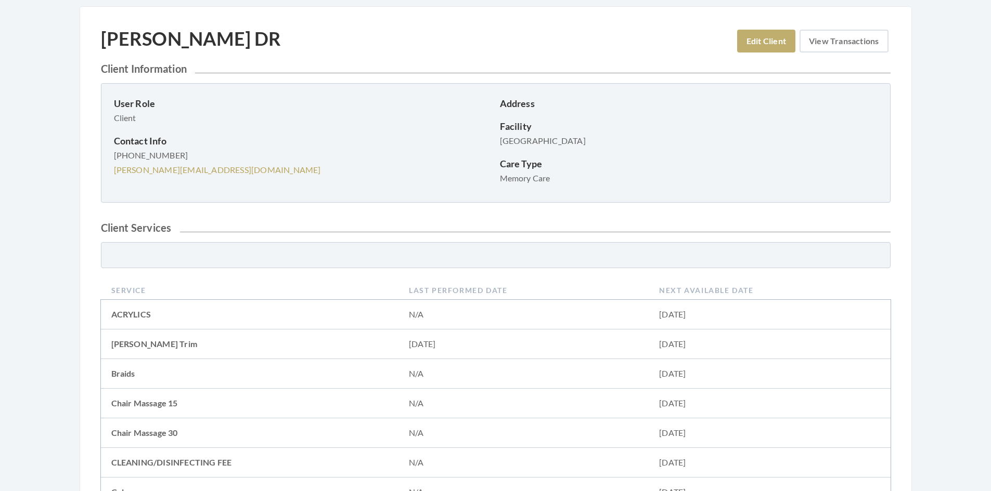 This screenshot has height=491, width=991. What do you see at coordinates (250, 290) in the screenshot?
I see `th: Service` at bounding box center [250, 290].